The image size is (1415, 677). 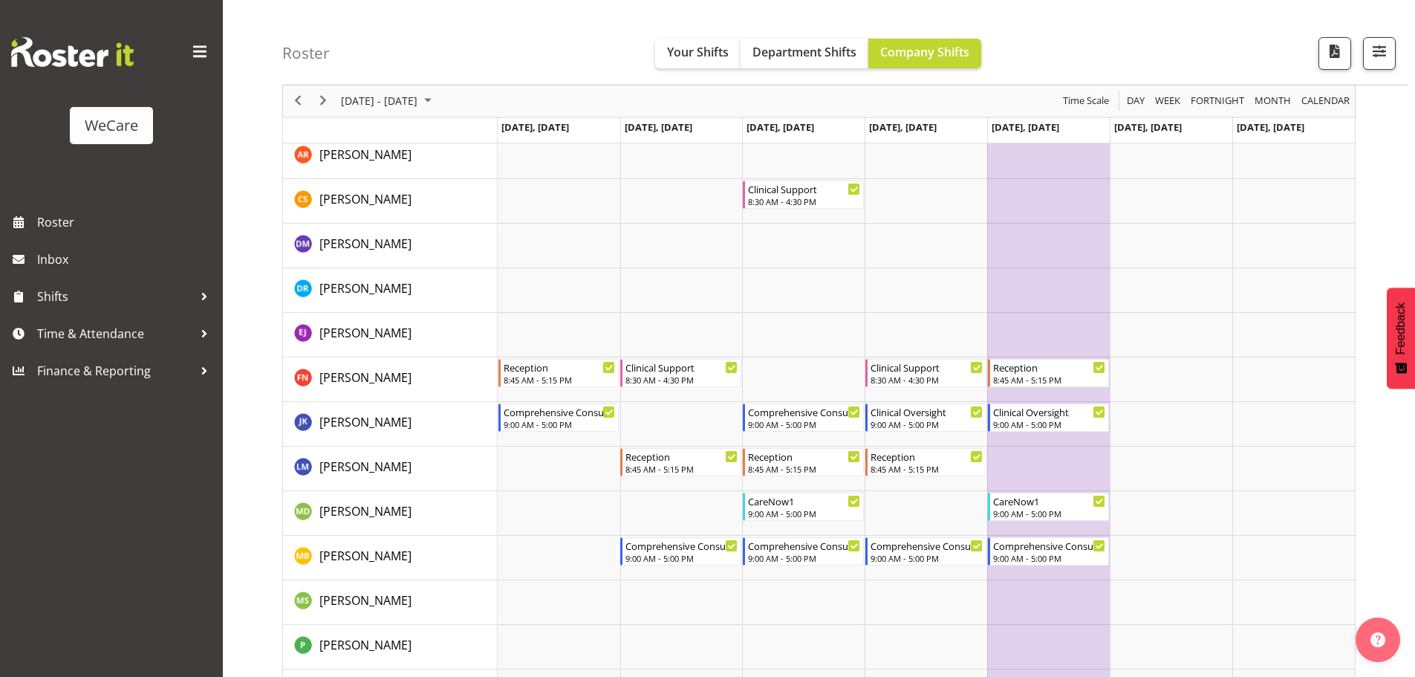 I want to click on div: Marie-Claire Dickson-Bakker"s event - CareNow1 Begin From Friday, October 24, 2025 at 9:00:00 AM ..., so click(x=1048, y=507).